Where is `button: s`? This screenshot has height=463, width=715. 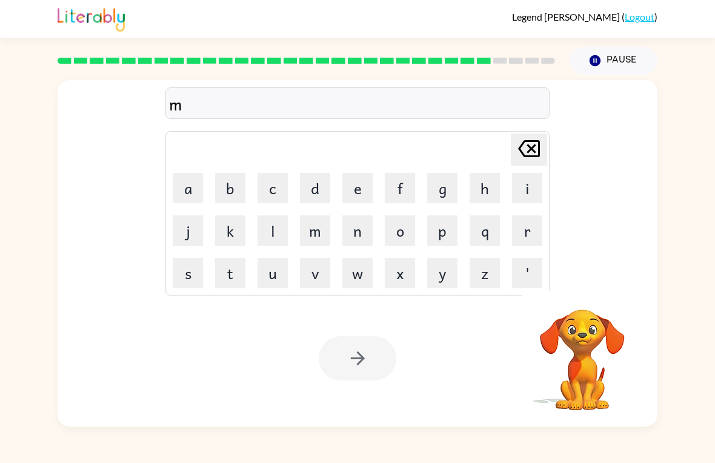
button: s is located at coordinates (188, 273).